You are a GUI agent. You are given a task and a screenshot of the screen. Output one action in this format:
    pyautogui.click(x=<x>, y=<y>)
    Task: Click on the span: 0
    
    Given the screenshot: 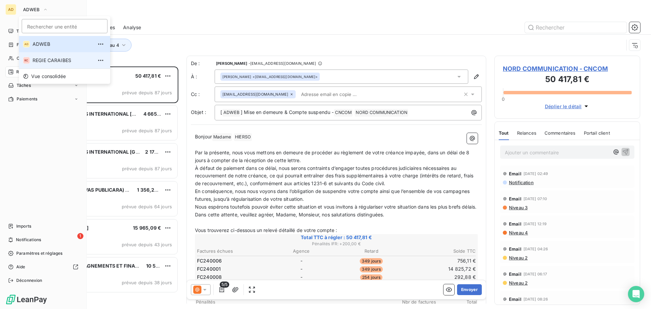 What is the action you would take?
    pyautogui.click(x=503, y=99)
    